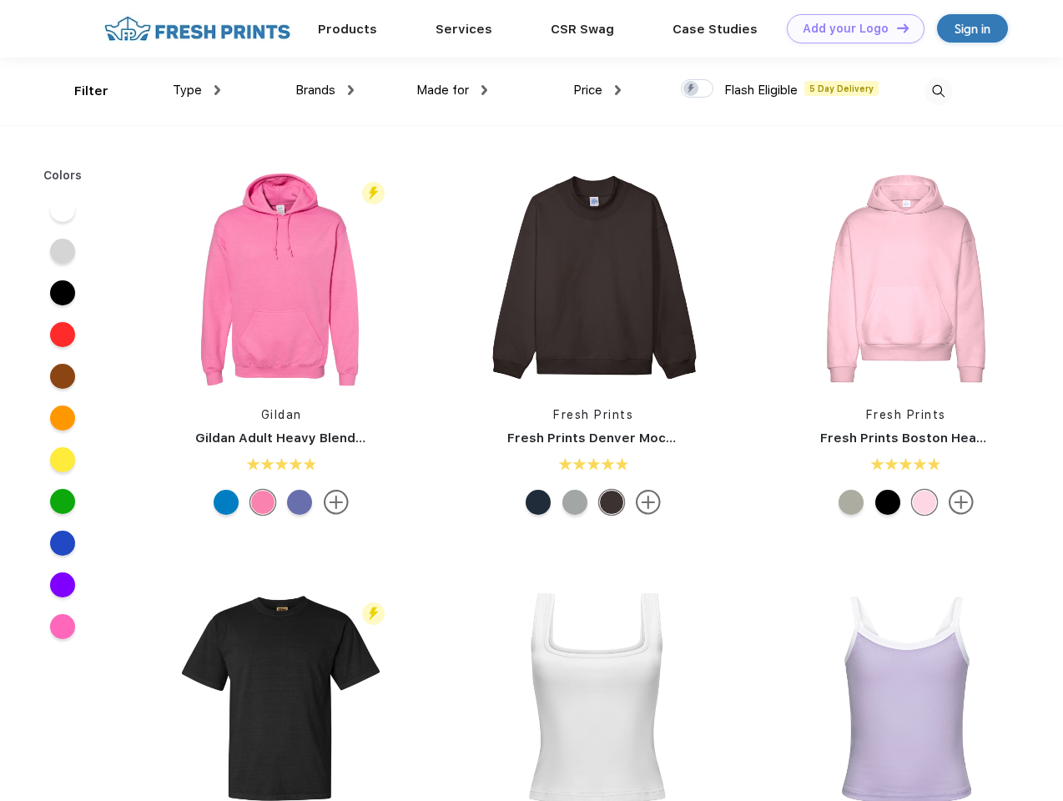 The width and height of the screenshot is (1063, 801). Describe the element at coordinates (347, 29) in the screenshot. I see `a: Products` at that location.